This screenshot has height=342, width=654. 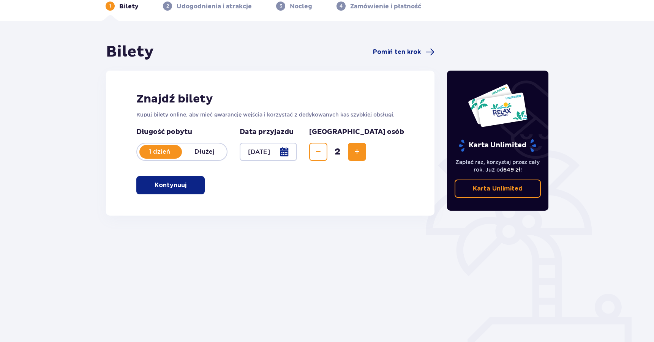 What do you see at coordinates (168, 6) in the screenshot?
I see `p: 2` at bounding box center [168, 6].